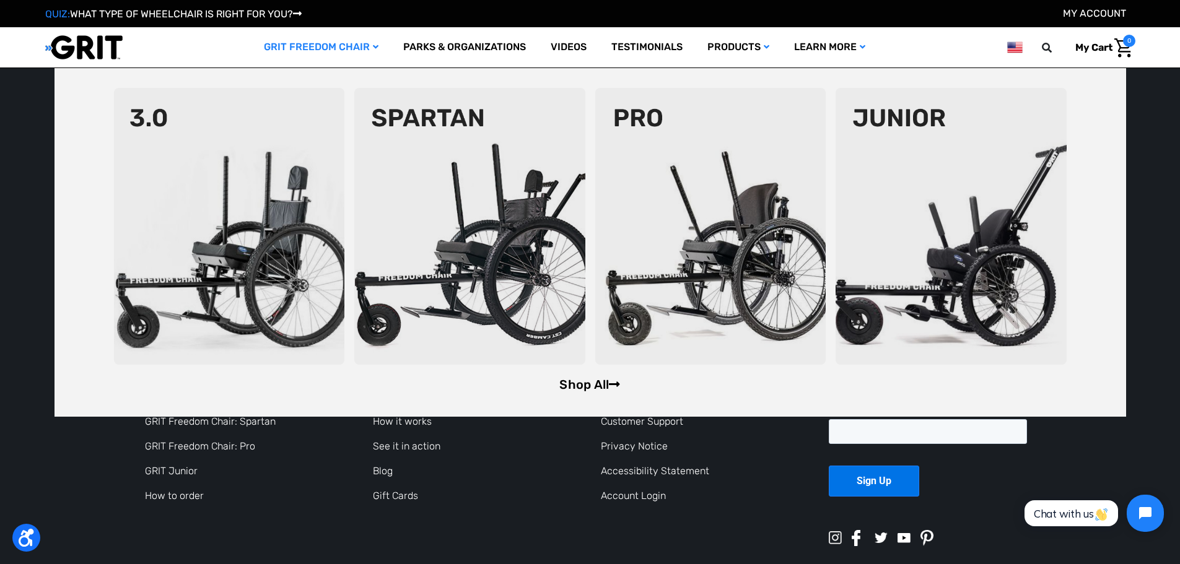  Describe the element at coordinates (904, 538) in the screenshot. I see `img: youtube` at that location.